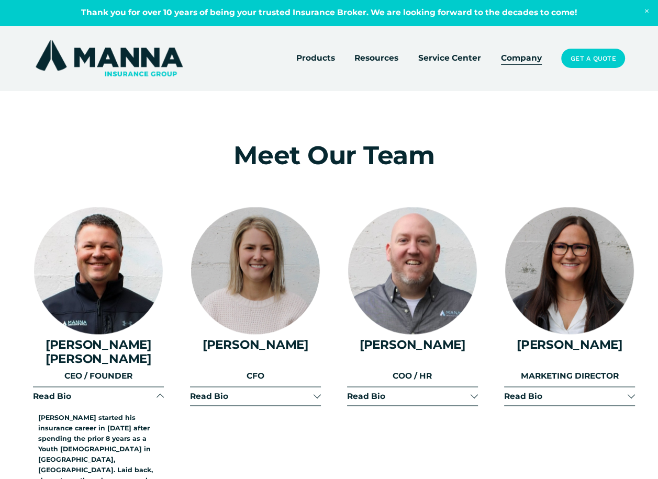 Image resolution: width=658 pixels, height=479 pixels. Describe the element at coordinates (376, 58) in the screenshot. I see `span: Resources` at that location.